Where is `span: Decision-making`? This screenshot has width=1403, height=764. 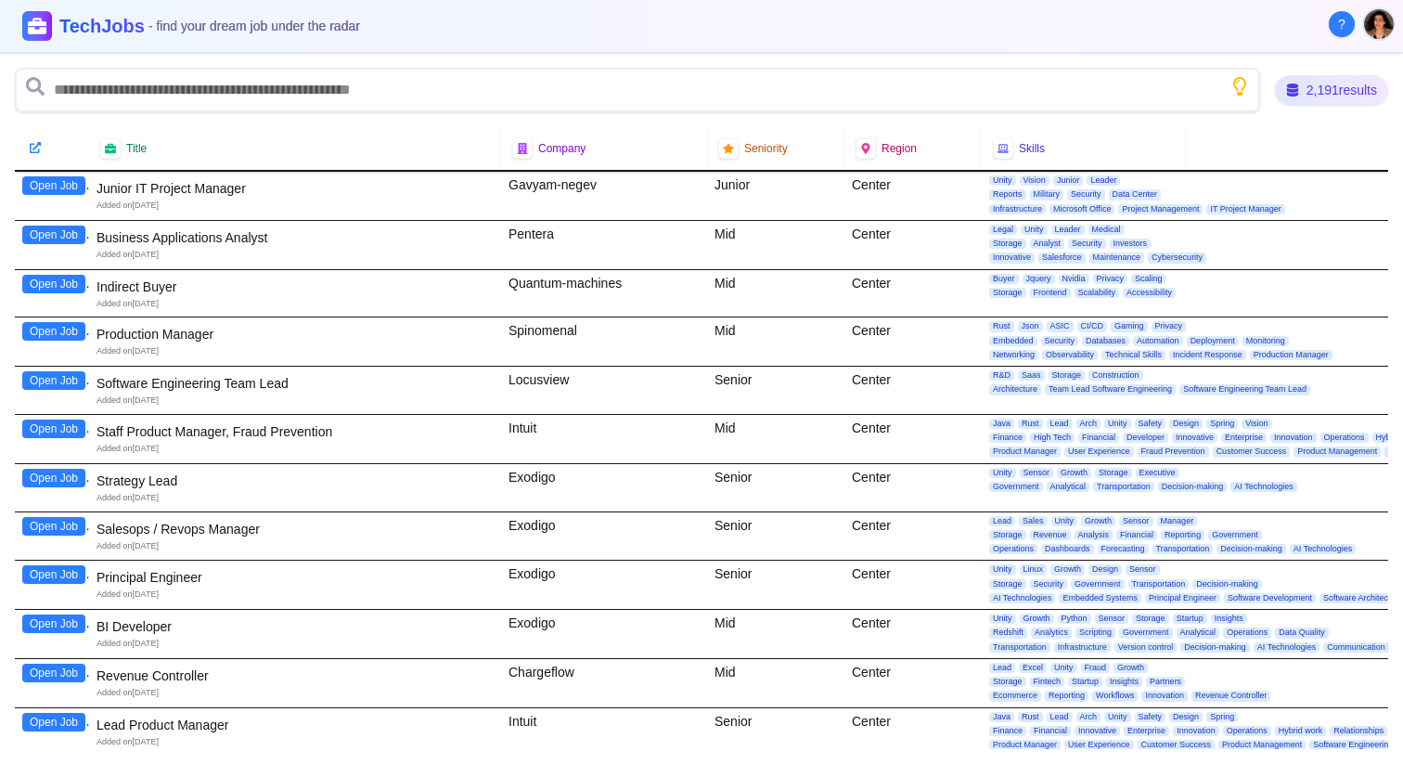 span: Decision-making is located at coordinates (1251, 548).